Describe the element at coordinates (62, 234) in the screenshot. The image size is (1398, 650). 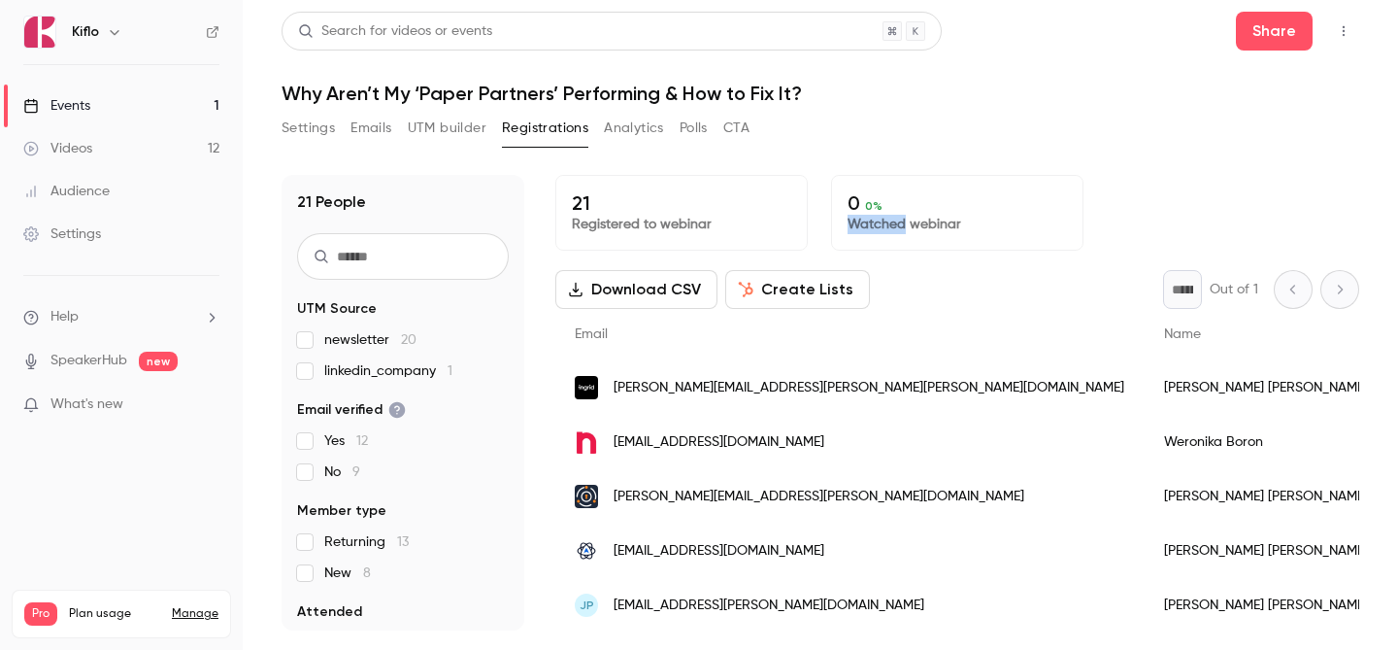
I see `div: Settings` at that location.